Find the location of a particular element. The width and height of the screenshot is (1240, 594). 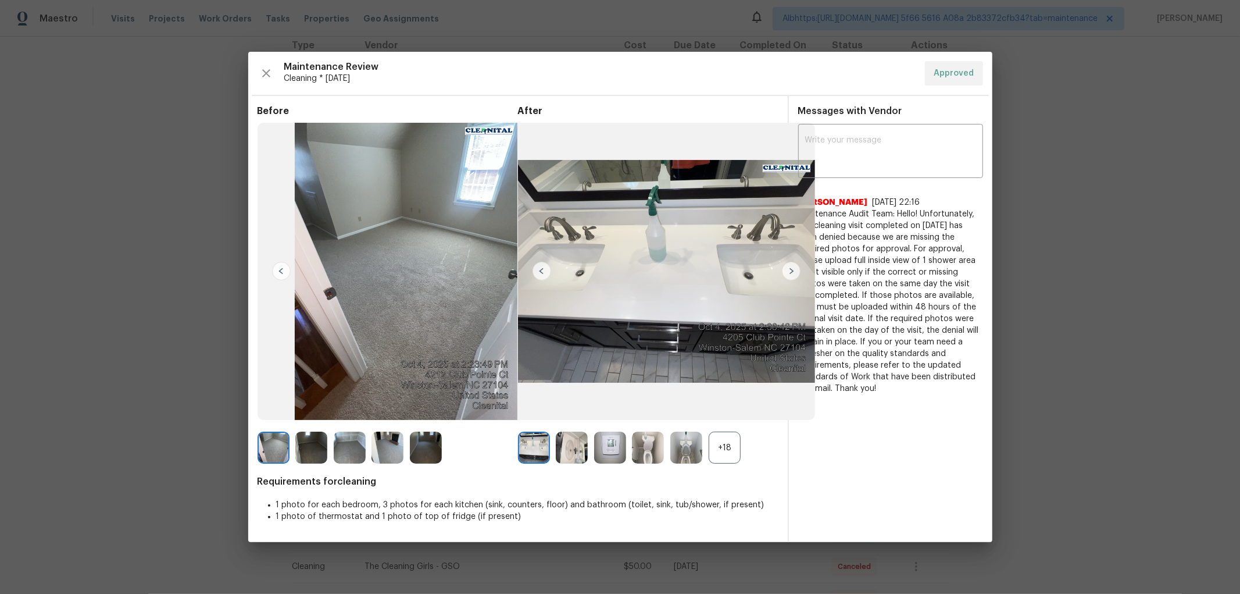

li: 1 photo for each bedroom, 3 photos for each kitchen (sink, counters, floor) and bathroom (toilet,... is located at coordinates (527, 505).